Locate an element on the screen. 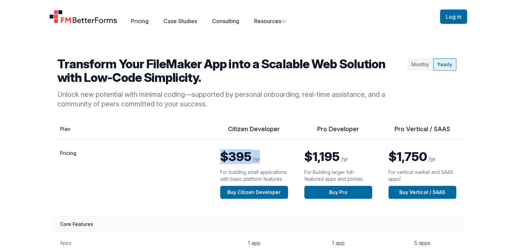 The height and width of the screenshot is (248, 516). th: Core Features is located at coordinates (258, 224).